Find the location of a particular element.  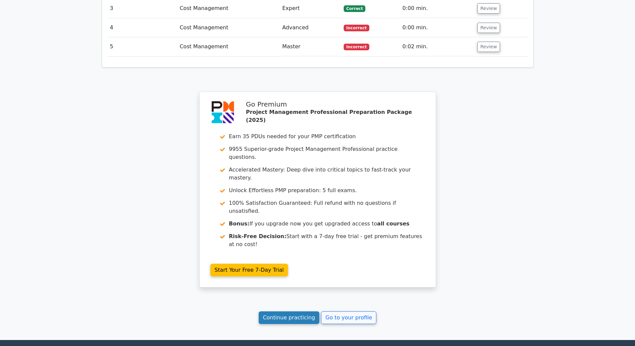

a: Continue practicing is located at coordinates (289, 318).